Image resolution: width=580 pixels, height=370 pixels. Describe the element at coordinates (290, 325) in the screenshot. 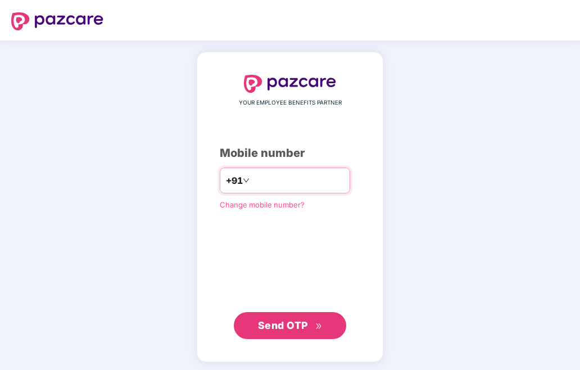

I see `button: Send OTPdouble-right` at that location.